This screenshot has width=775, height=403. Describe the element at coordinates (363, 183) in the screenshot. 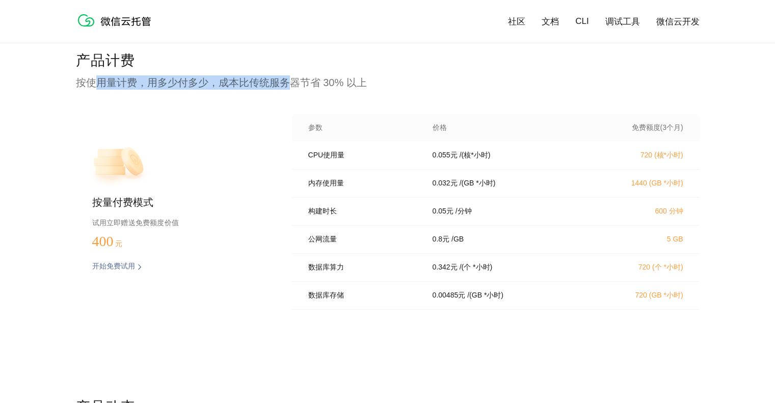

I see `p: 内存使用量` at that location.